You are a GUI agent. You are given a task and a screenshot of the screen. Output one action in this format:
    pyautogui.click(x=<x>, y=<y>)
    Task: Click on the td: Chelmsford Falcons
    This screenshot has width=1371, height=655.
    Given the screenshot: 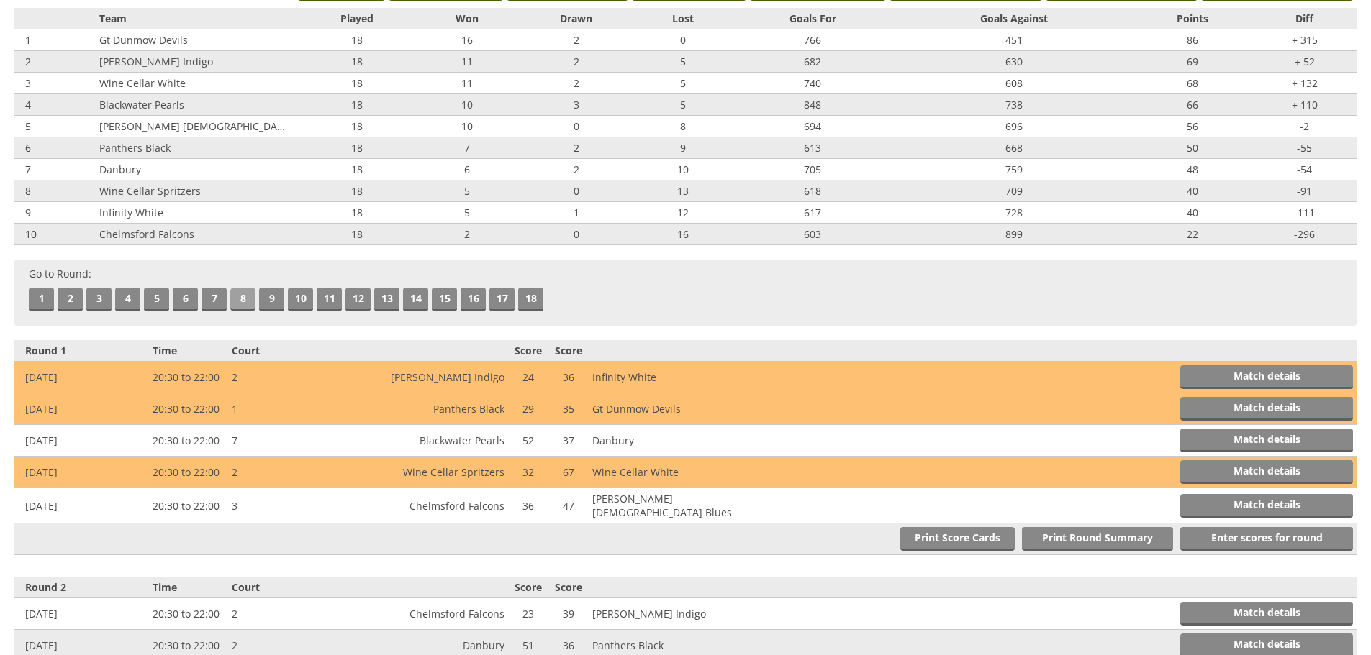 What is the action you would take?
    pyautogui.click(x=427, y=614)
    